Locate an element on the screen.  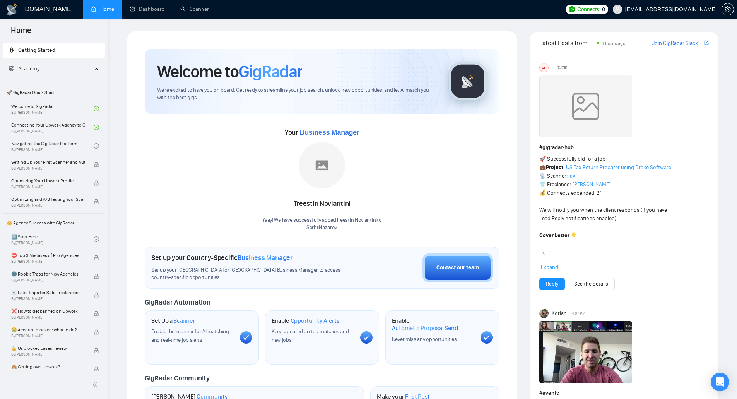
img: logo is located at coordinates (12, 10).